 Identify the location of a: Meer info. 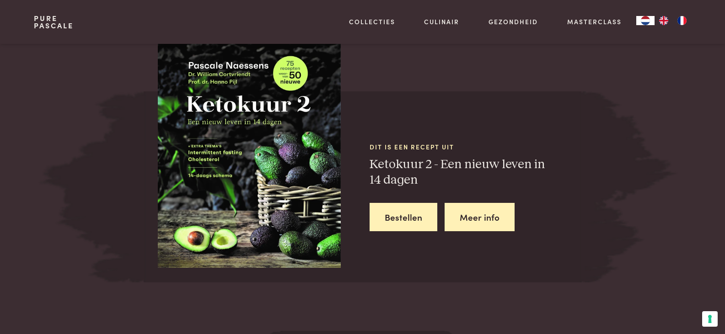
(479, 217).